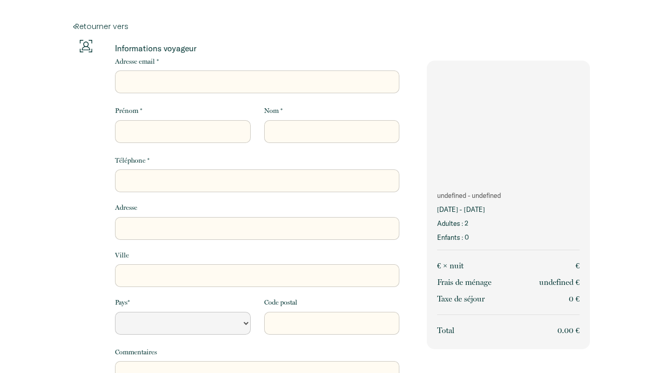 This screenshot has height=373, width=663. What do you see at coordinates (132, 161) in the screenshot?
I see `label: Téléphone *` at bounding box center [132, 161].